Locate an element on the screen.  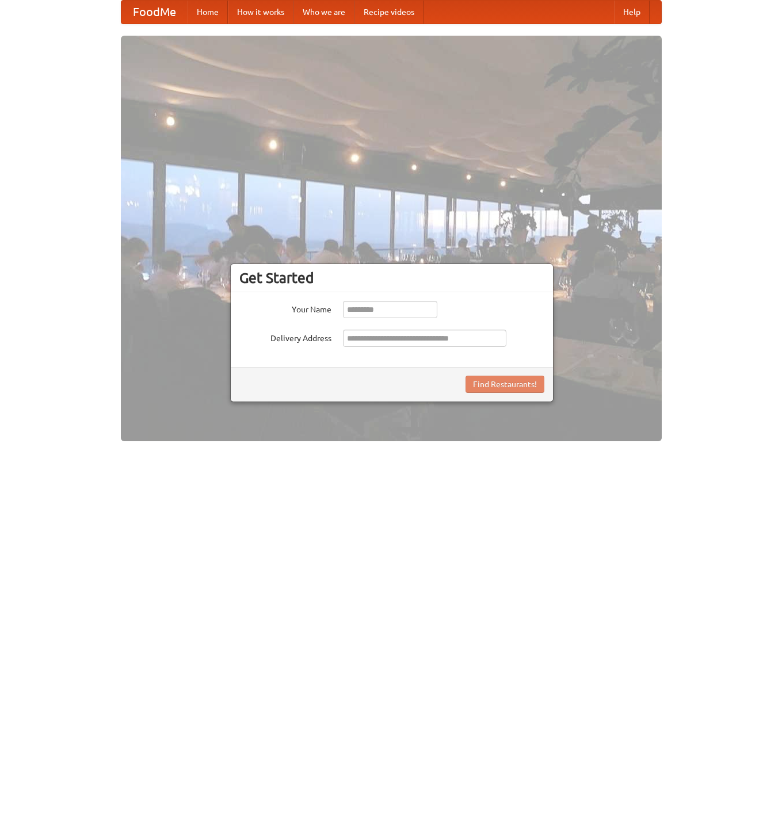
label: Your Name is located at coordinates (285, 308).